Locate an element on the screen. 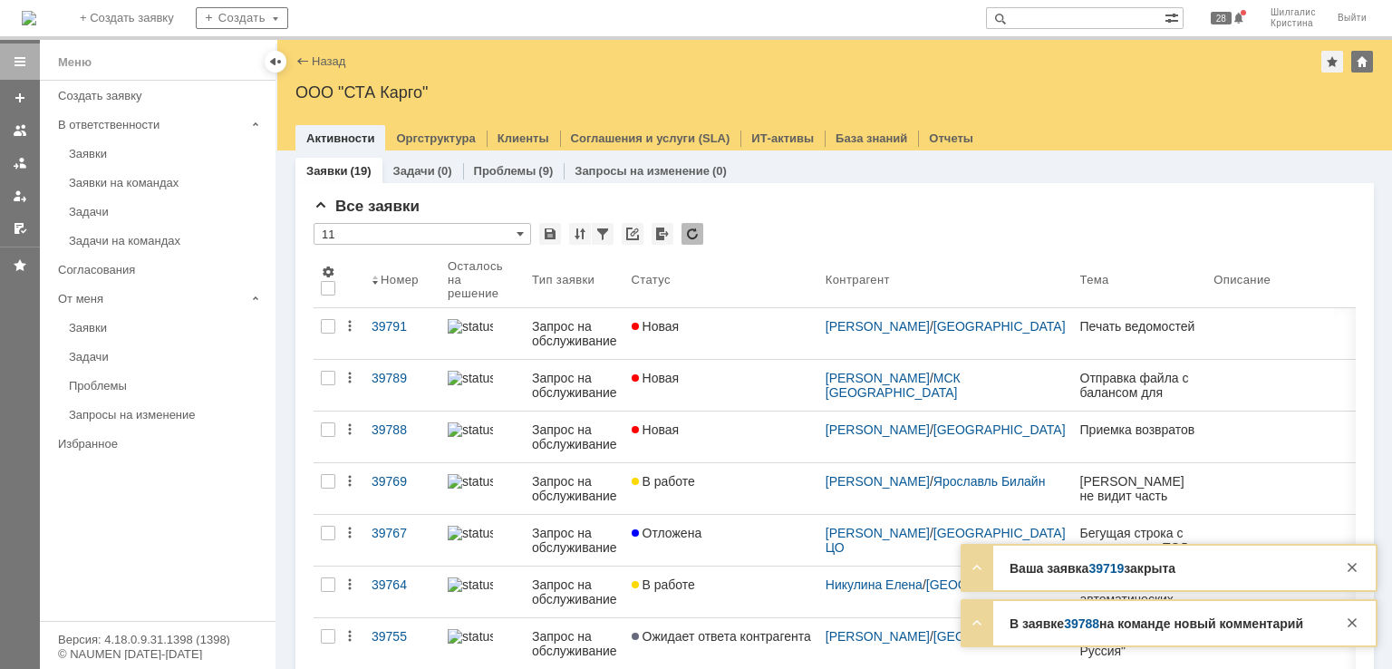  a: Перейти на домашнюю страницу is located at coordinates (29, 18).